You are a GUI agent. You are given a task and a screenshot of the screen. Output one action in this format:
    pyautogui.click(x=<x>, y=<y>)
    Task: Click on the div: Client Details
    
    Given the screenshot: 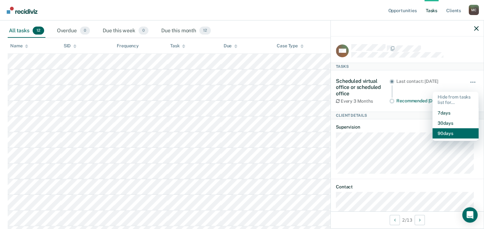 What is the action you would take?
    pyautogui.click(x=407, y=115)
    